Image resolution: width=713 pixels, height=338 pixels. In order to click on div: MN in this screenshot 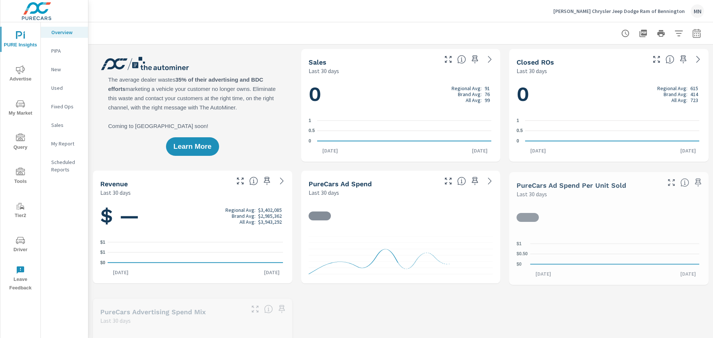, I will do `click(698, 11)`.